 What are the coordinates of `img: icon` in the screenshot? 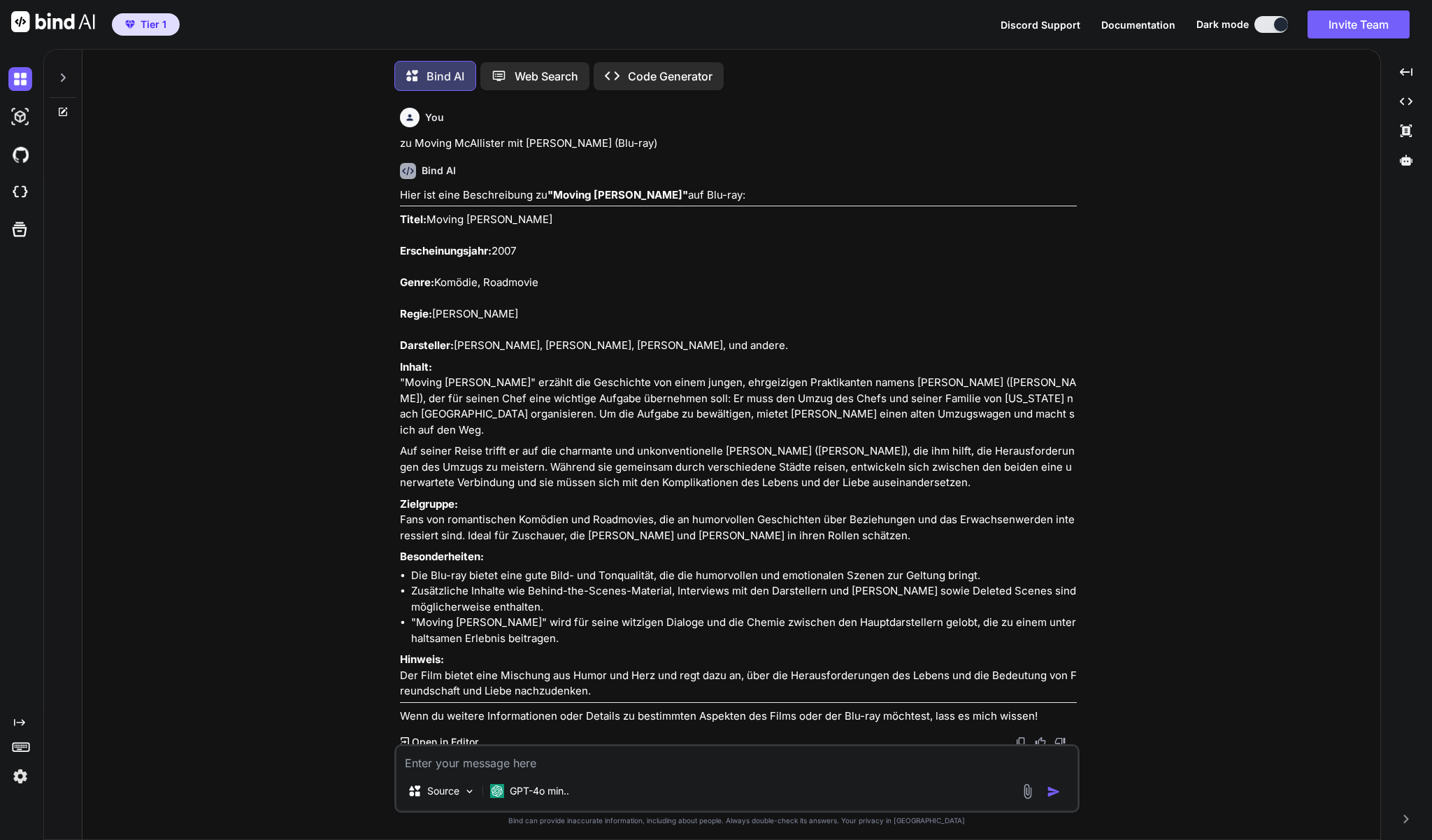 It's located at (1054, 792).